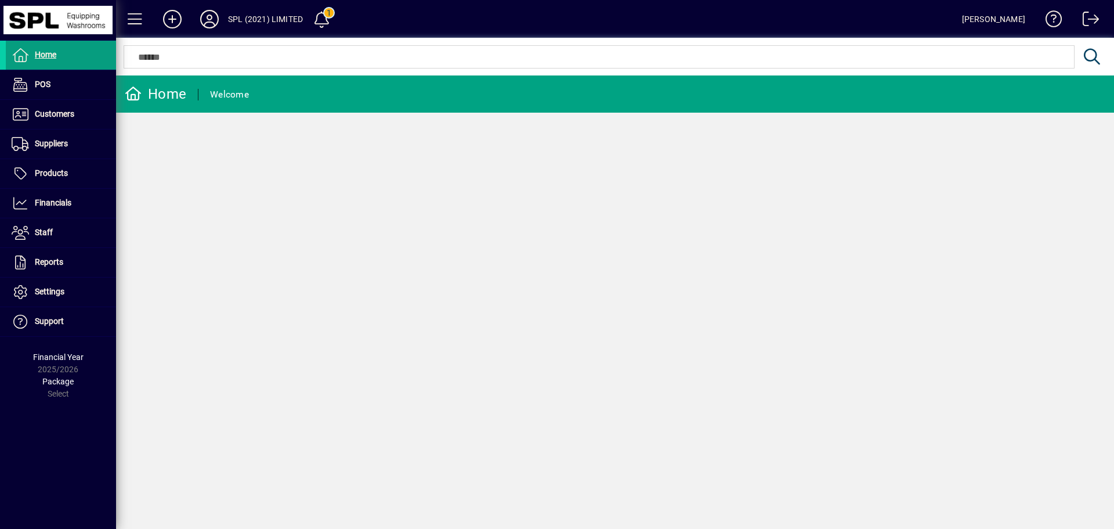 Image resolution: width=1114 pixels, height=529 pixels. Describe the element at coordinates (58, 357) in the screenshot. I see `span: Financial Year` at that location.